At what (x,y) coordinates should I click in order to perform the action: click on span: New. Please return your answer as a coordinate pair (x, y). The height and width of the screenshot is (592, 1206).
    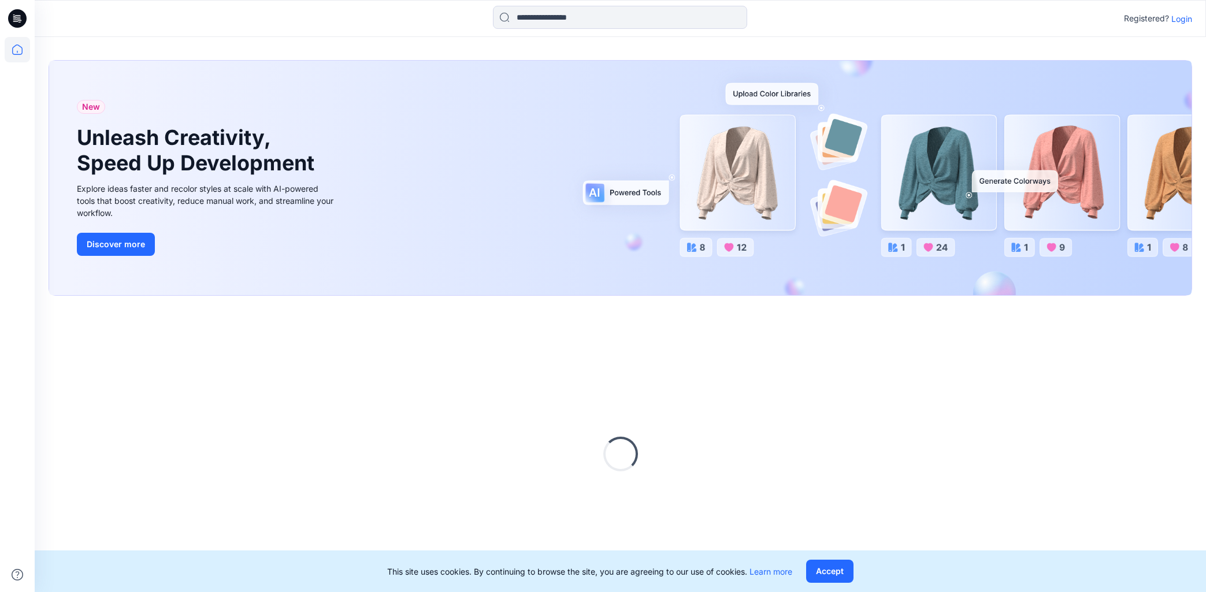
    Looking at the image, I should click on (91, 107).